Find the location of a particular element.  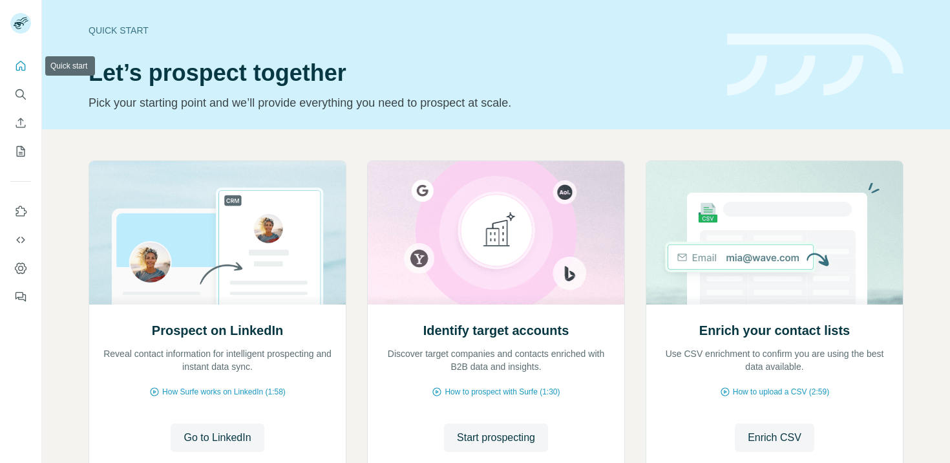

button: My lists is located at coordinates (21, 151).